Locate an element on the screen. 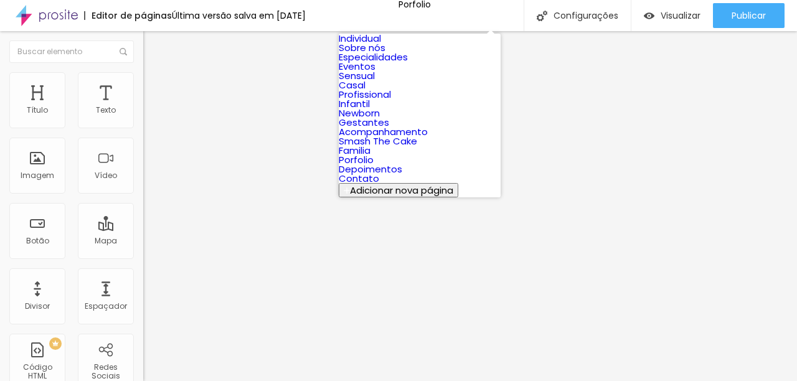 This screenshot has height=381, width=797. a: Casal is located at coordinates (352, 85).